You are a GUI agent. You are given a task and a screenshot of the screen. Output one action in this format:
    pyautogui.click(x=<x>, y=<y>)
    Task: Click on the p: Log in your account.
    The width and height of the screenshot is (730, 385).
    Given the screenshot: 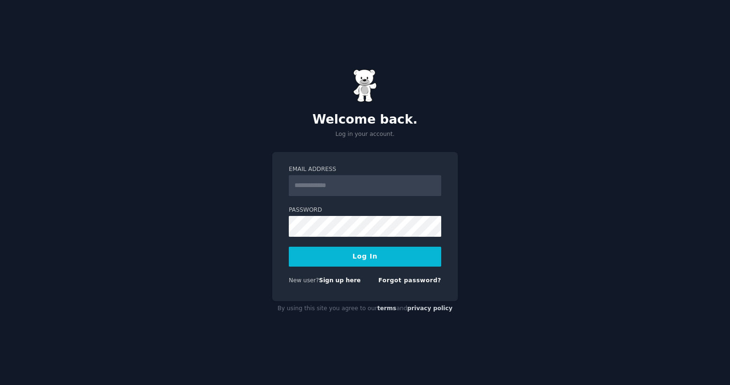 What is the action you would take?
    pyautogui.click(x=365, y=134)
    